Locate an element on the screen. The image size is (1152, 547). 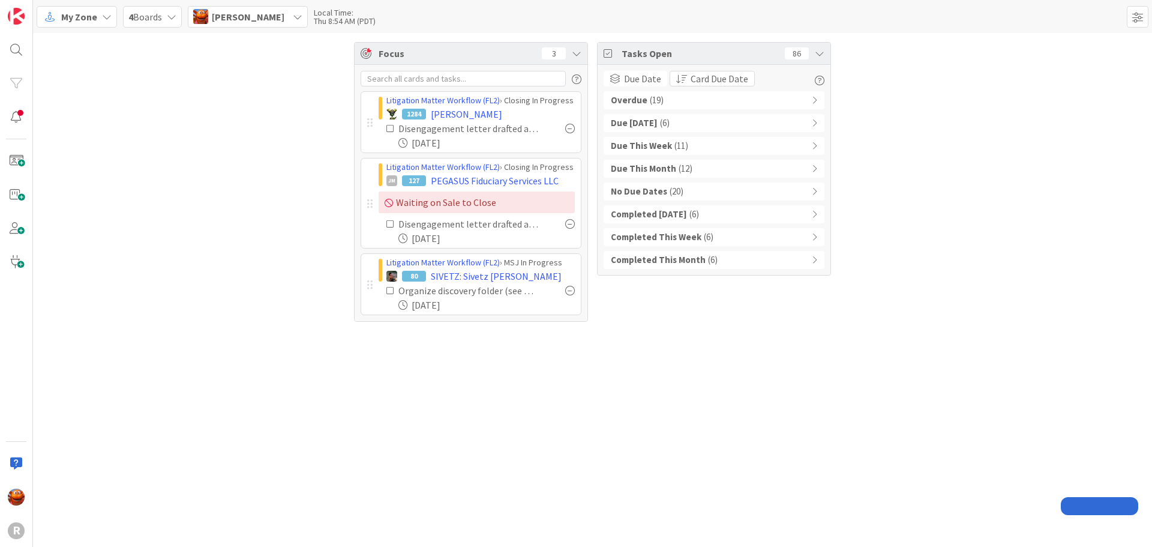
span: Card Due Date is located at coordinates (719, 79).